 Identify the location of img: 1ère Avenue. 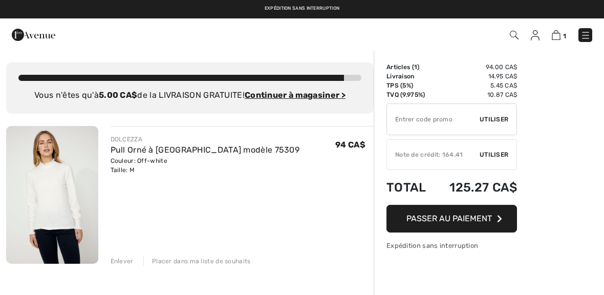
(33, 35).